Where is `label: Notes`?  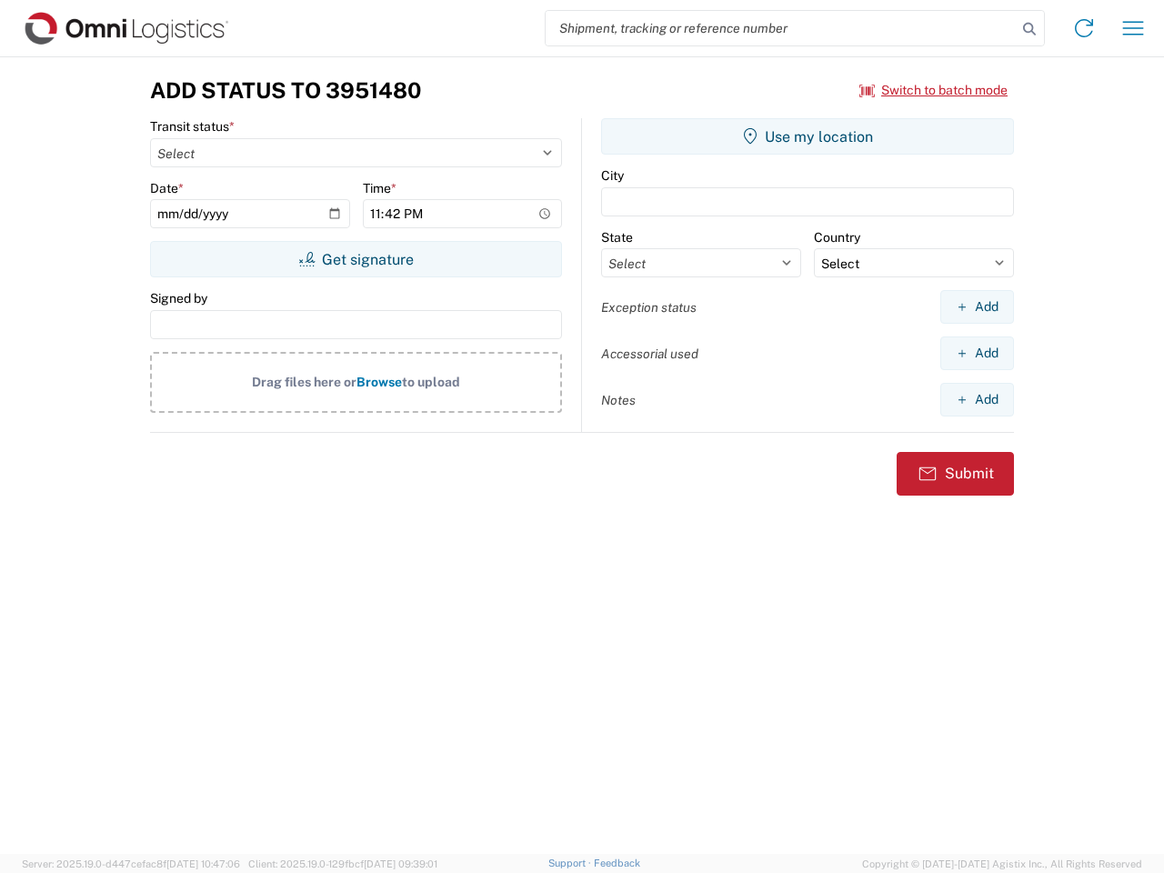
label: Notes is located at coordinates (618, 400).